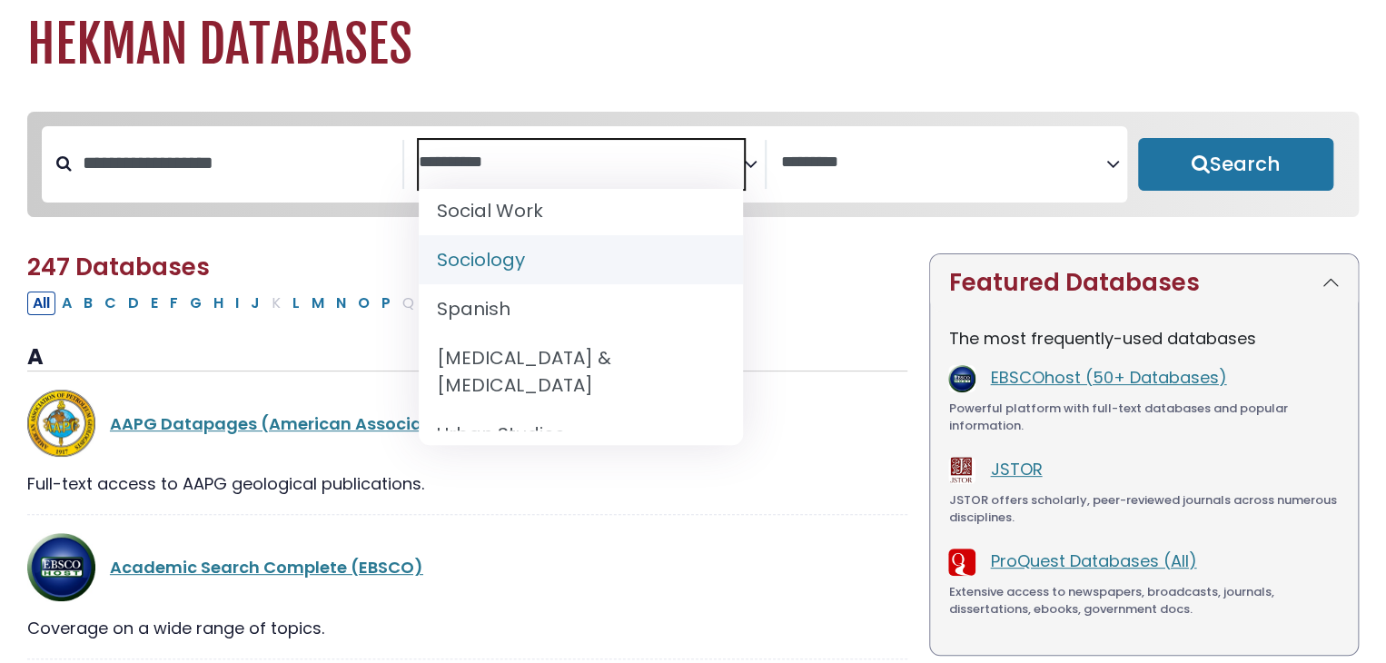 The image size is (1386, 663). Describe the element at coordinates (391, 423) in the screenshot. I see `a: AAPG Datapages (American Association of Petroleum Geologists)` at that location.